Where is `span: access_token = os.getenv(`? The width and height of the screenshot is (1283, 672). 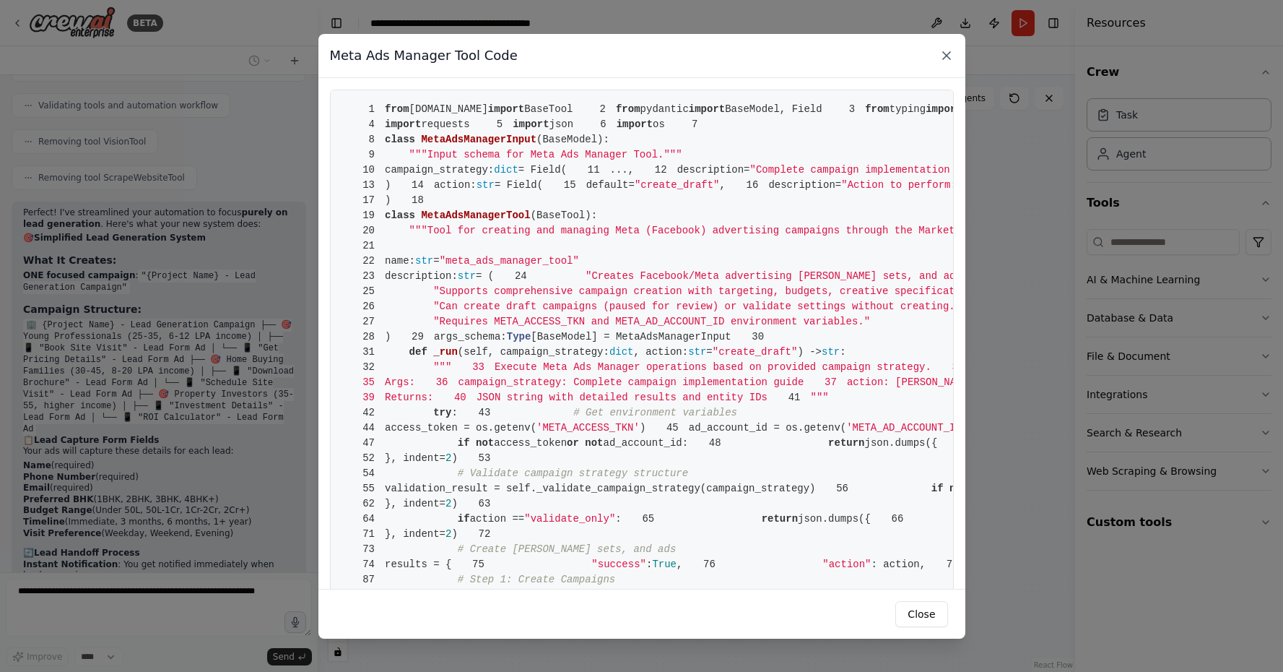 span: access_token = os.getenv( is located at coordinates (461, 428).